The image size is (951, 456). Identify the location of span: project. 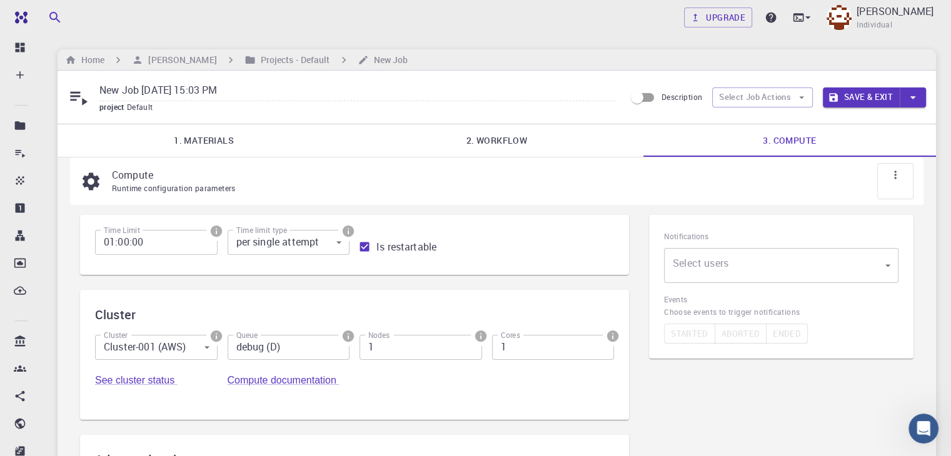
(113, 107).